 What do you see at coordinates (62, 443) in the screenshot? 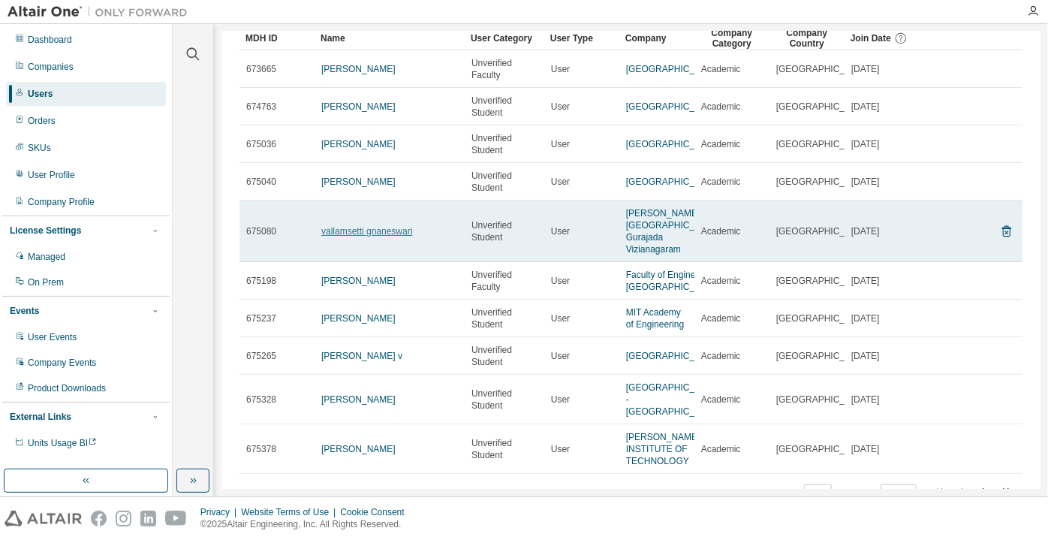
I see `span: Units Usage BI` at bounding box center [62, 443].